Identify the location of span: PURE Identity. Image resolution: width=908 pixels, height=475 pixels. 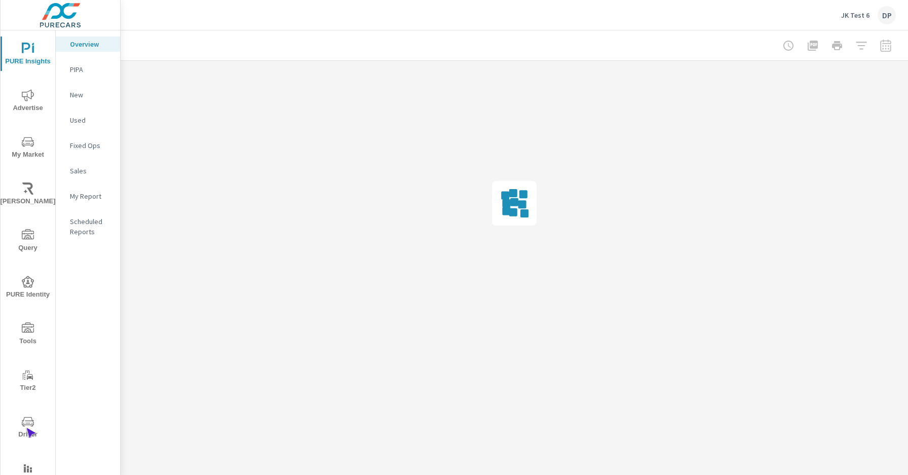
(28, 288).